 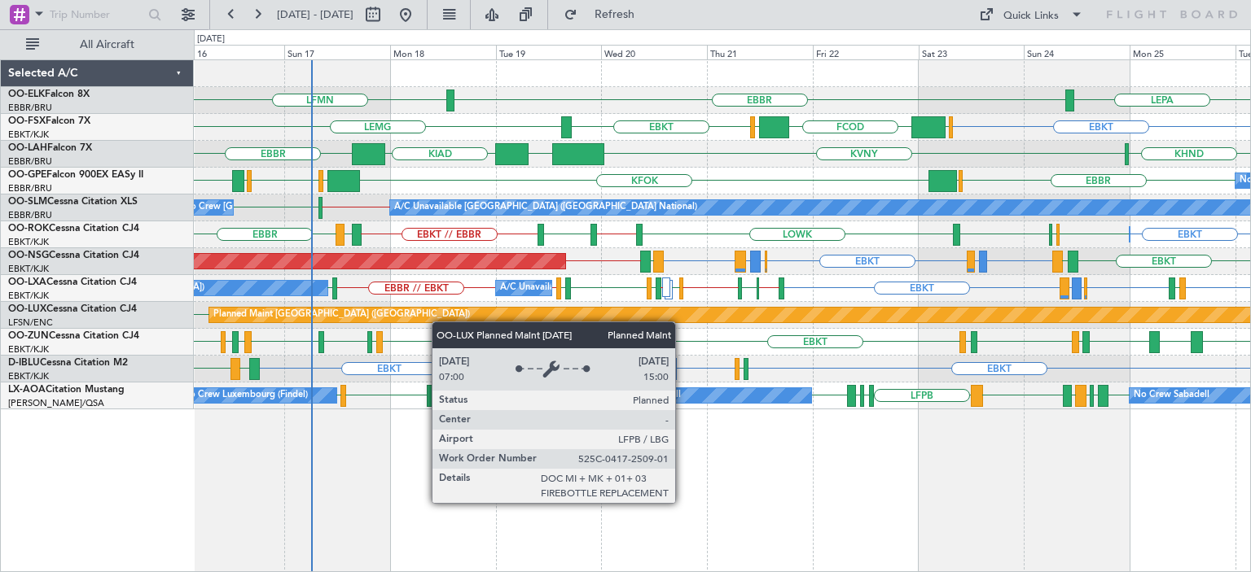 I want to click on button: Quick Links, so click(x=1031, y=15).